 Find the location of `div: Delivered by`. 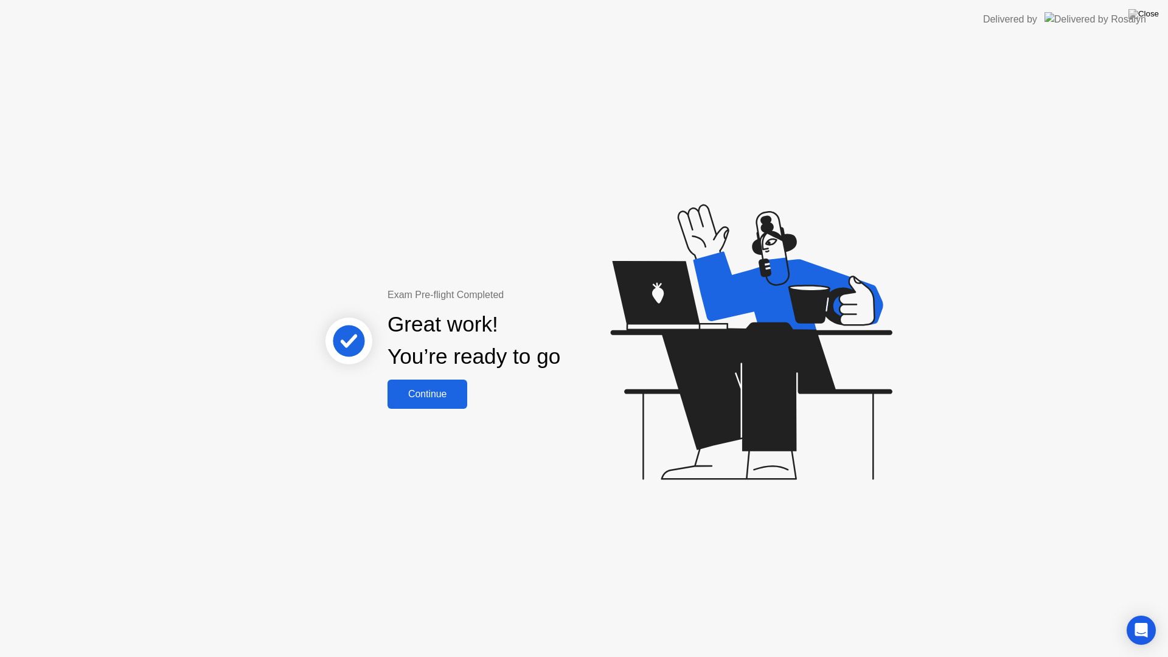

div: Delivered by is located at coordinates (1010, 19).